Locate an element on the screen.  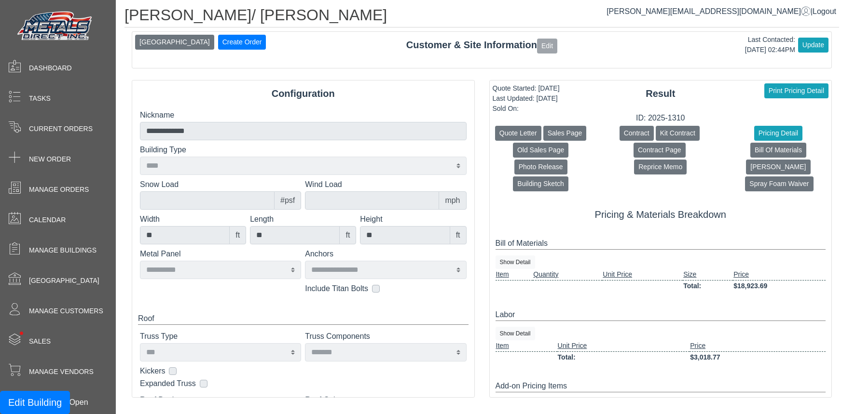
span: Manage Customers is located at coordinates (66, 311).